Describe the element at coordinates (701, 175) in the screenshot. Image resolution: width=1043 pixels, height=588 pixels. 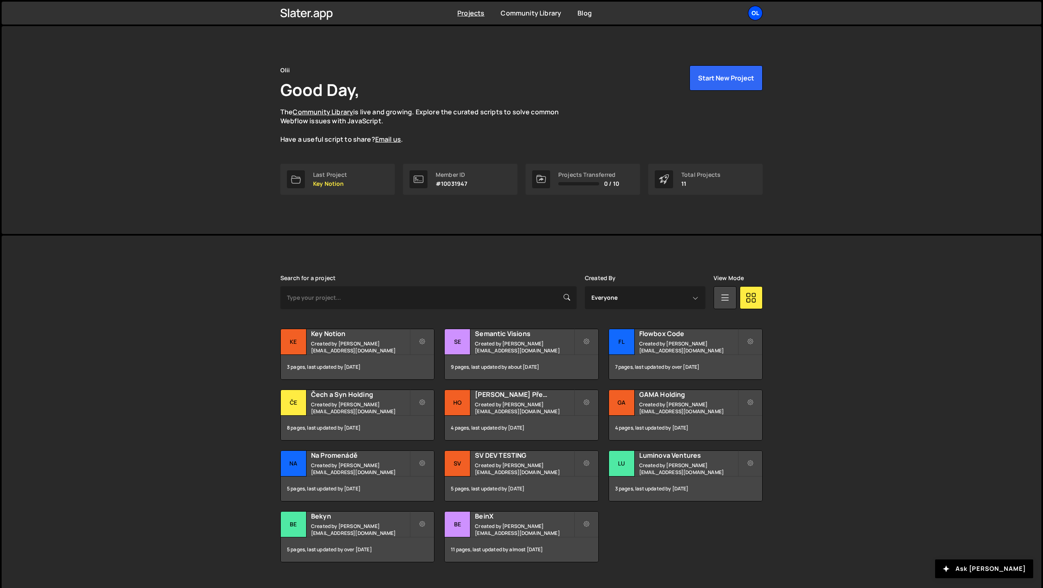
I see `div: Total Projects` at that location.